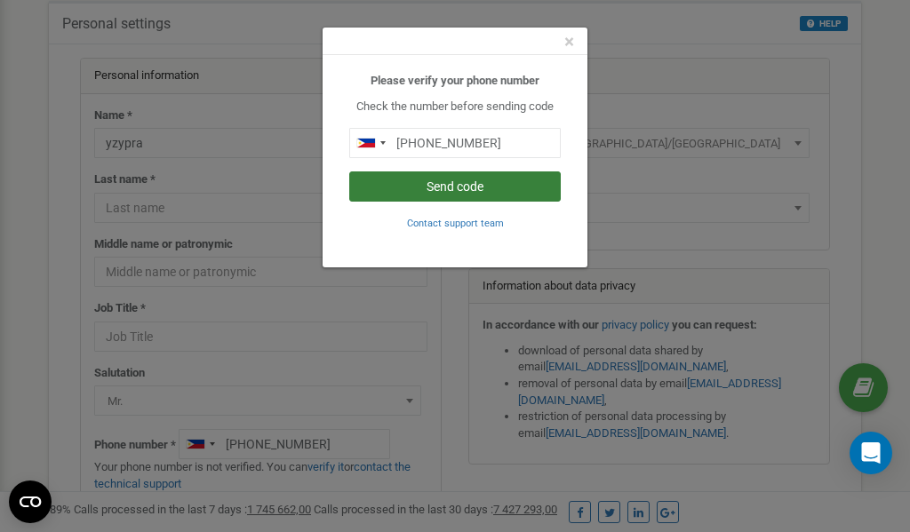  Describe the element at coordinates (30, 502) in the screenshot. I see `button: Open CMP widget` at that location.